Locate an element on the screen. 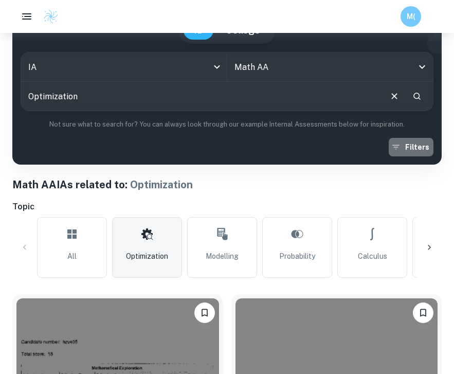  span: All is located at coordinates (72, 256).